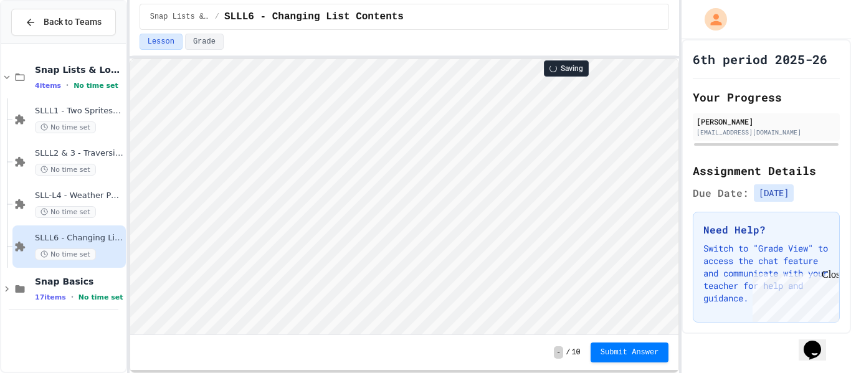 This screenshot has height=373, width=851. Describe the element at coordinates (576, 353) in the screenshot. I see `span: 10` at that location.